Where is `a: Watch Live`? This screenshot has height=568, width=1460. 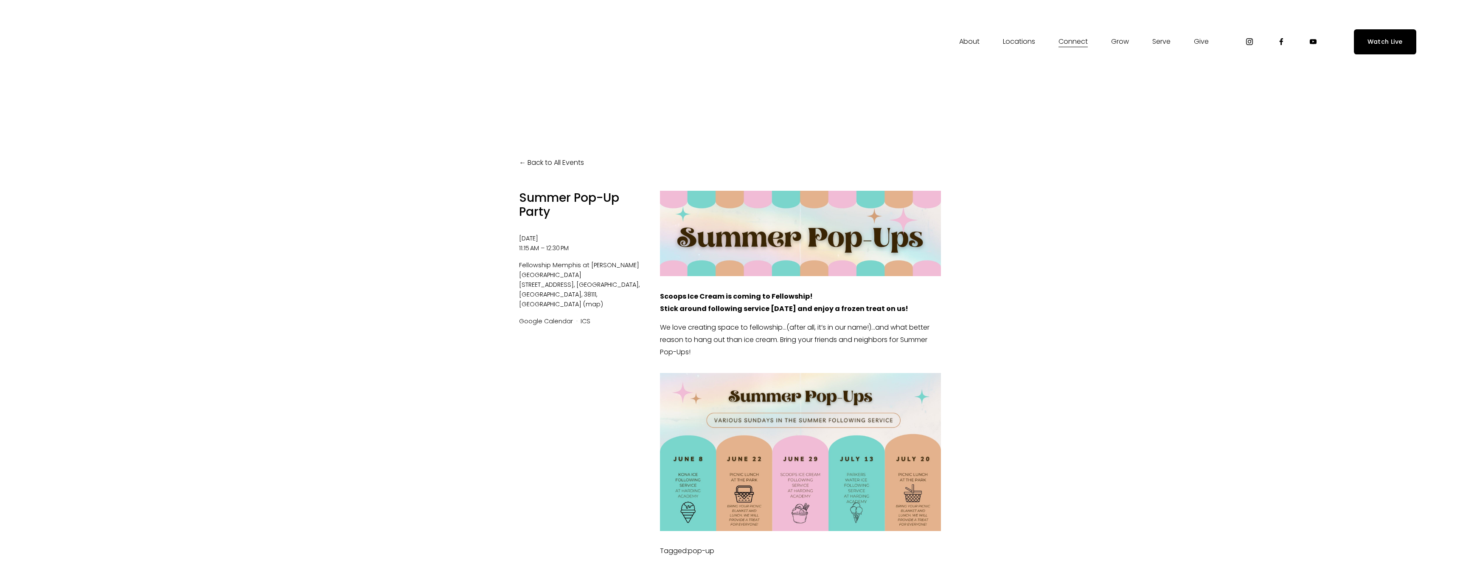 a: Watch Live is located at coordinates (1385, 42).